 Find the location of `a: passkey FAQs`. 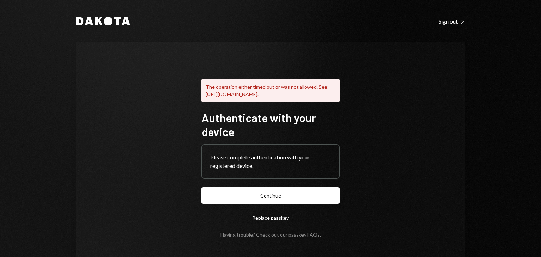

a: passkey FAQs is located at coordinates (304, 235).